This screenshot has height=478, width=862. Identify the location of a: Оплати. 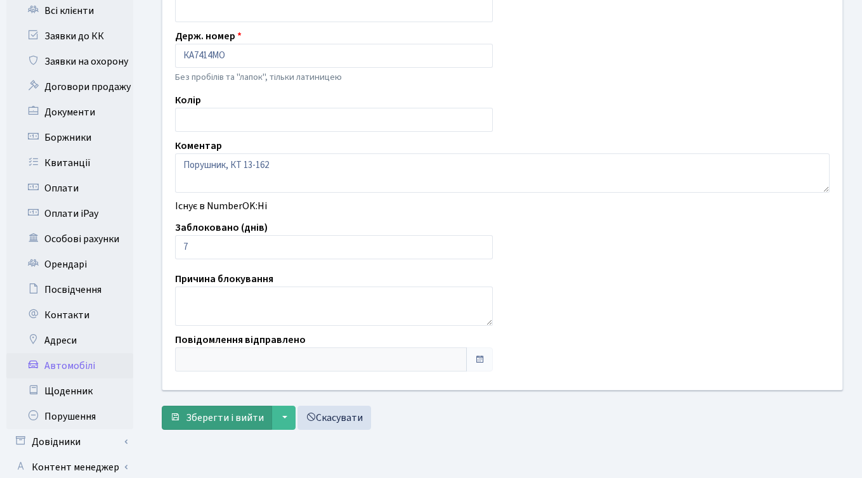
(70, 188).